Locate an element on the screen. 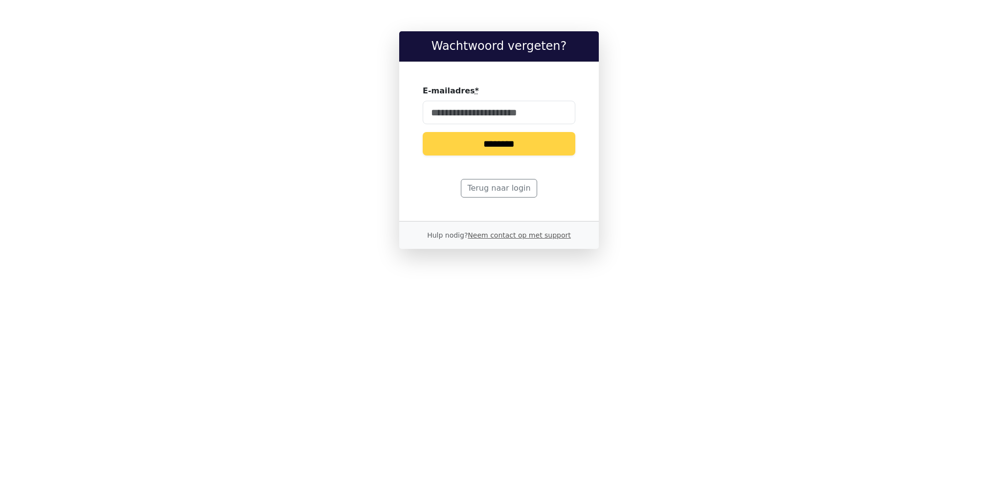 The height and width of the screenshot is (487, 998). a: Terug naar login is located at coordinates (499, 188).